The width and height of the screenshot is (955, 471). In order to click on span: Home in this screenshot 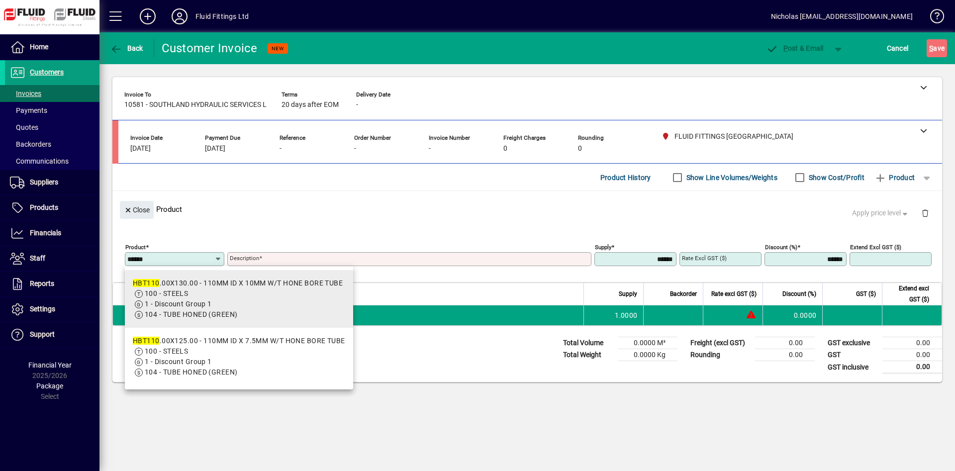, I will do `click(39, 47)`.